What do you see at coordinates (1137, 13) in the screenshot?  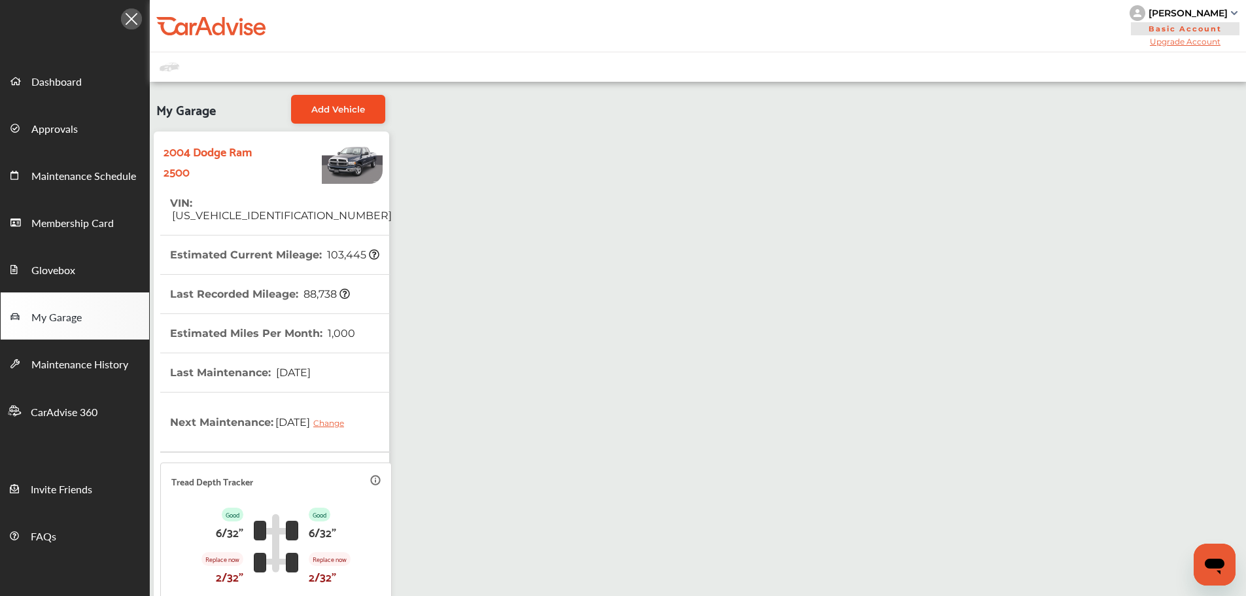 I see `img: knH8PDtVvWoAbQRylUukY18CTiRevjo20fAtgn5MLBQj4uumYvk2MzTtcAIzfGAtb1XOLVMAvhLuqoNAbL4reqehy0jehNKdM...` at bounding box center [1137, 13].